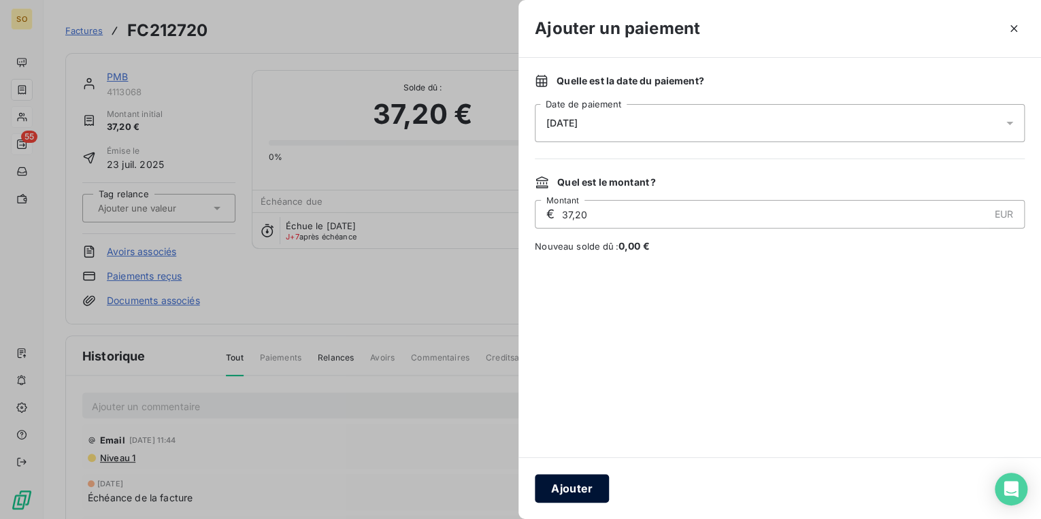 This screenshot has height=519, width=1041. I want to click on span: Quel est le montant ?, so click(606, 182).